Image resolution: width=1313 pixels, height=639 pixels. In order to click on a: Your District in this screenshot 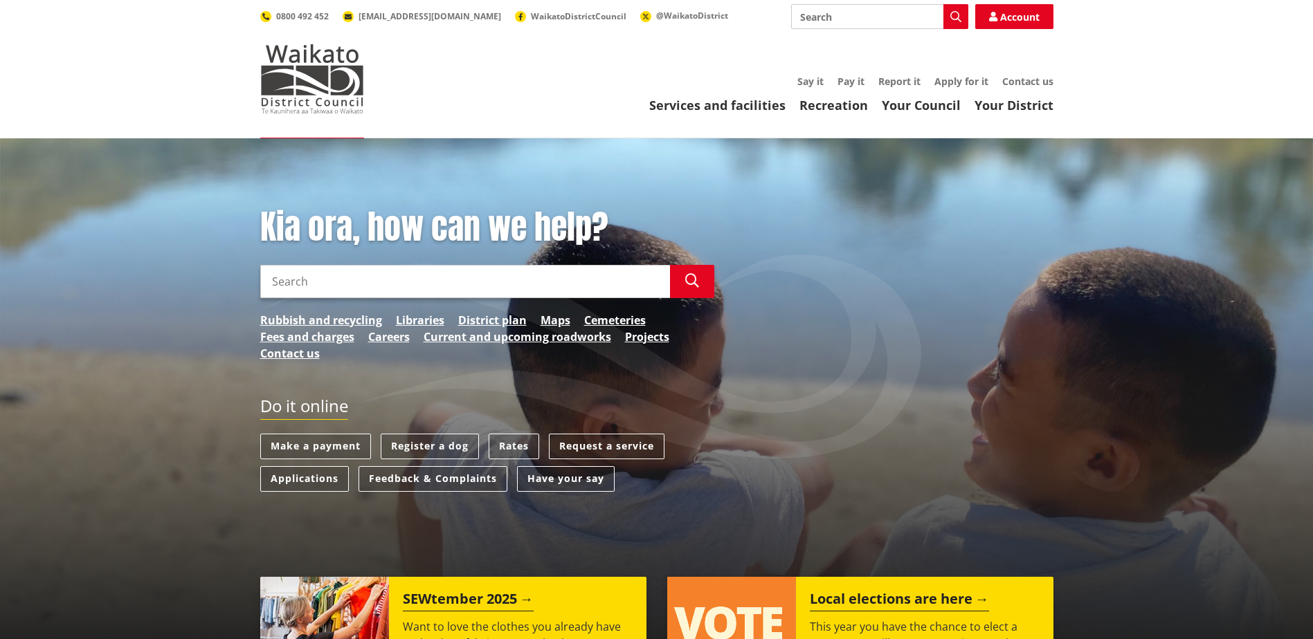, I will do `click(1014, 105)`.